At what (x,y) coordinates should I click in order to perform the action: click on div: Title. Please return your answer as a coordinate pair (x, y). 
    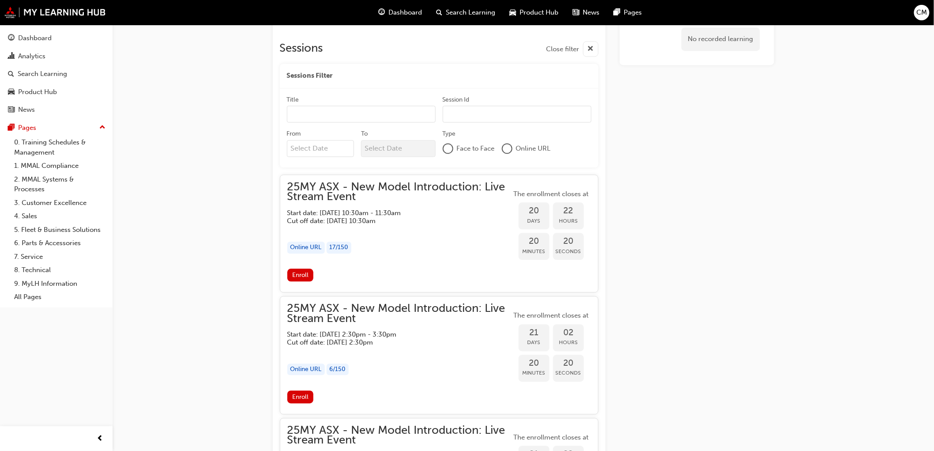
    Looking at the image, I should click on (293, 100).